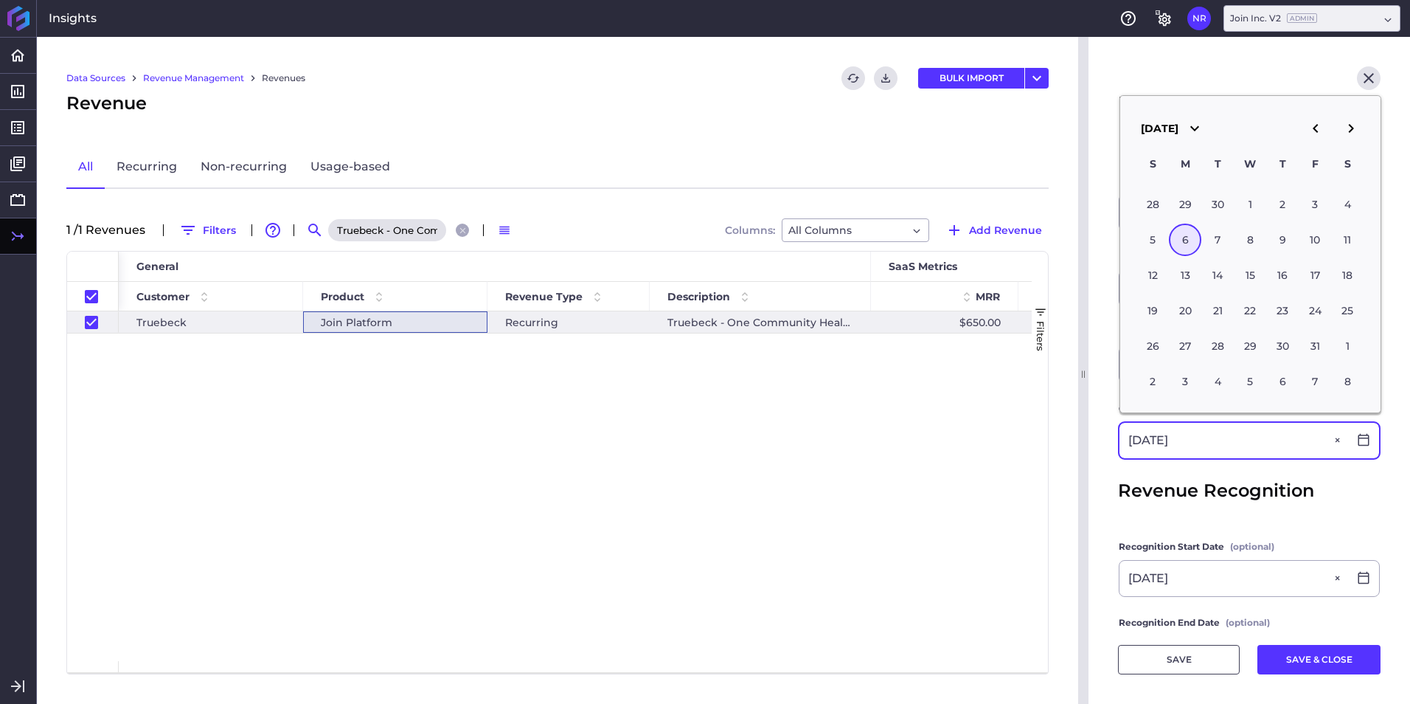 This screenshot has width=1410, height=704. I want to click on span: Revenue, so click(106, 103).